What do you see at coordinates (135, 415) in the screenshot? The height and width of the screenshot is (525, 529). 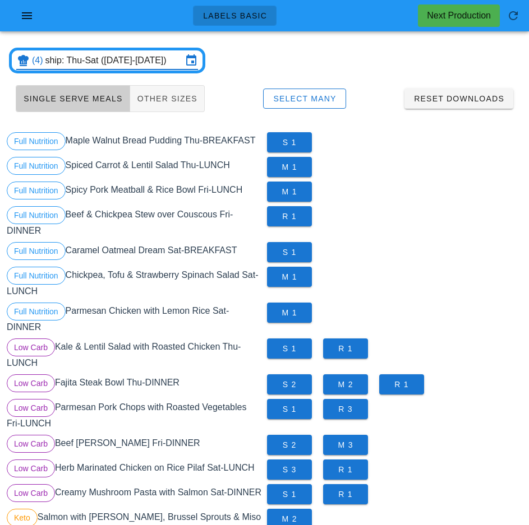 I see `div: Parmesan Pork Chops with Roasted Vegetables Fri-LUNCH` at bounding box center [135, 415].